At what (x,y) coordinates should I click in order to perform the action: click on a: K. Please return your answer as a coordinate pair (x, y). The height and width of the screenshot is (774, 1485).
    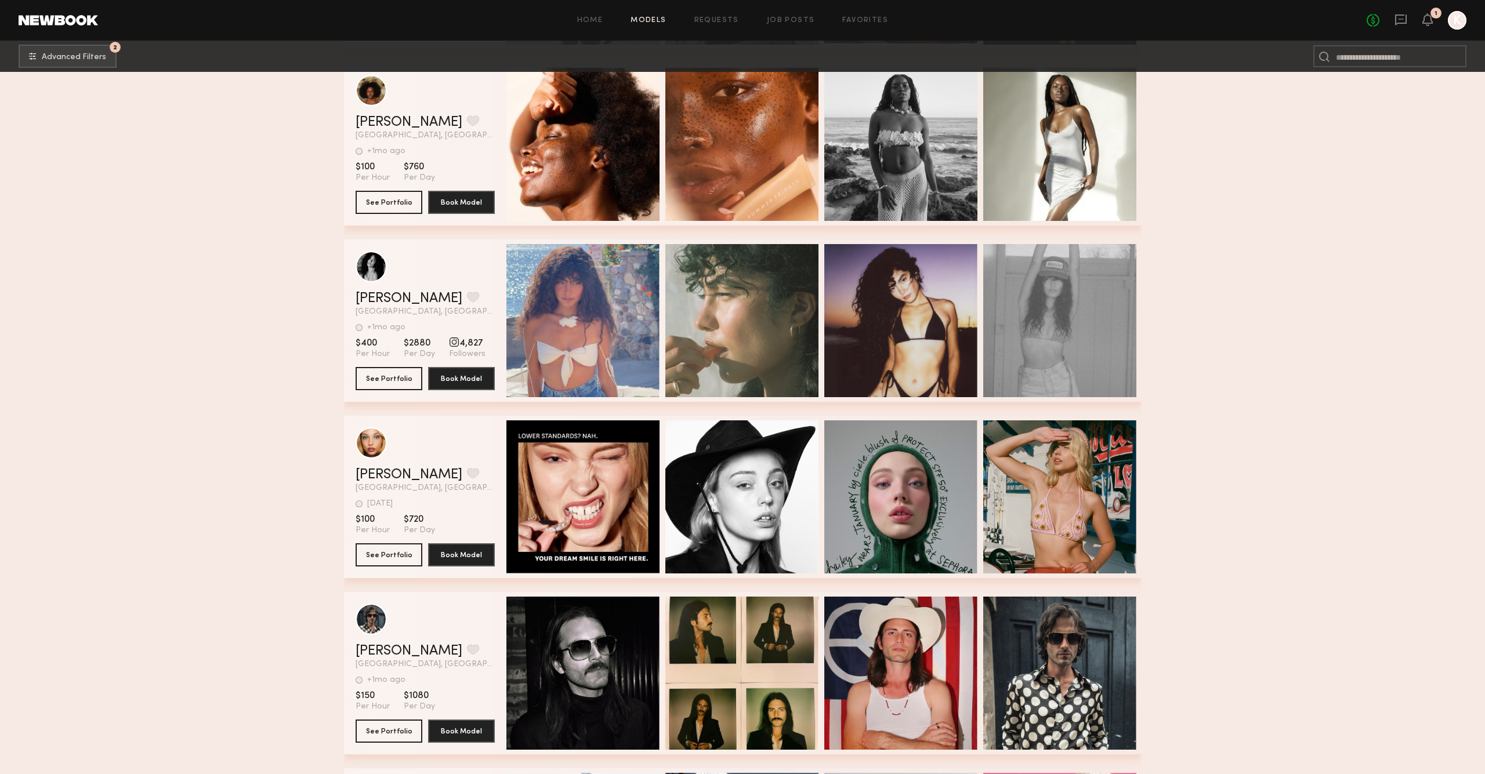
    Looking at the image, I should click on (1457, 20).